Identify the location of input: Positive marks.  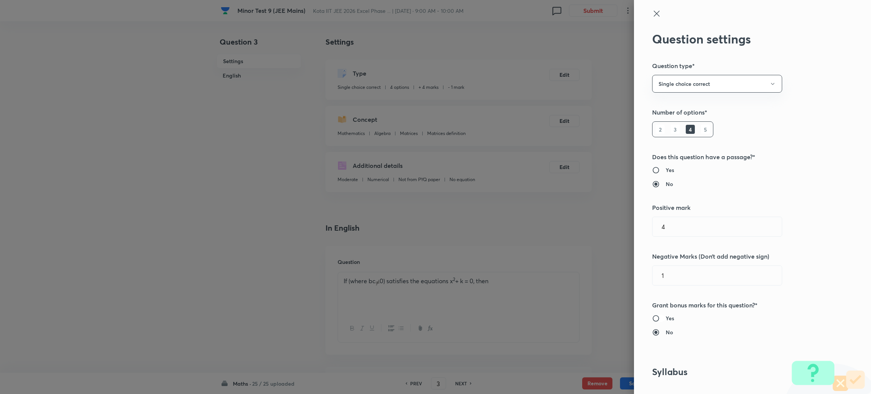
(717, 226).